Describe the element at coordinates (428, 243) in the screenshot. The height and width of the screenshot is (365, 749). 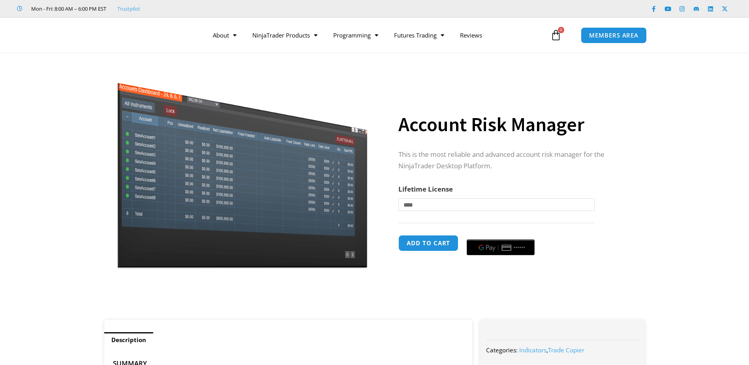
I see `button: Add to cart` at that location.